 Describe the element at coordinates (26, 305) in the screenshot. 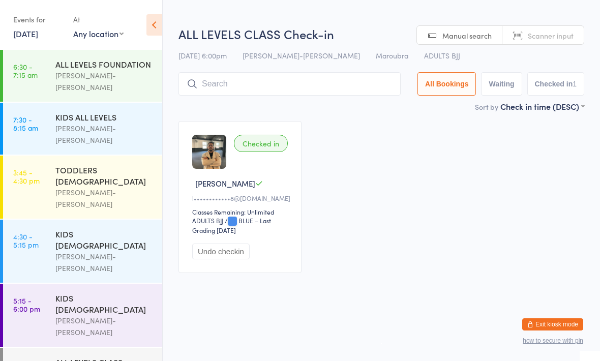

I see `time: 5:15 - 6:00 pm` at that location.